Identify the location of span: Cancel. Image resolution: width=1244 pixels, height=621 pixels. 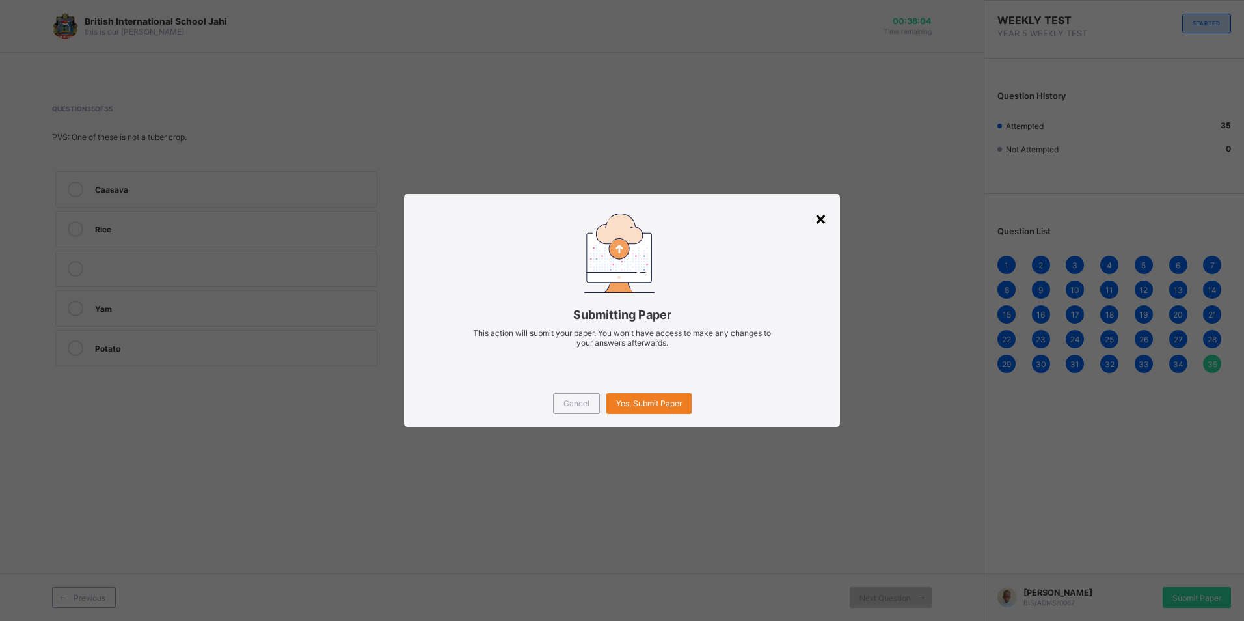
(577, 403).